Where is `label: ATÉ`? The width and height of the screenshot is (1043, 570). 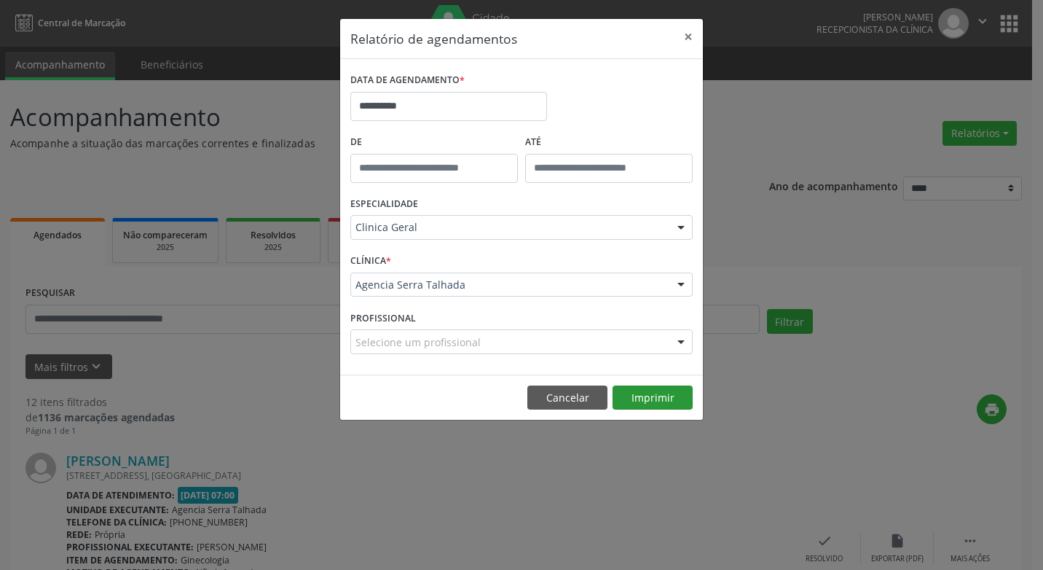
label: ATÉ is located at coordinates (609, 142).